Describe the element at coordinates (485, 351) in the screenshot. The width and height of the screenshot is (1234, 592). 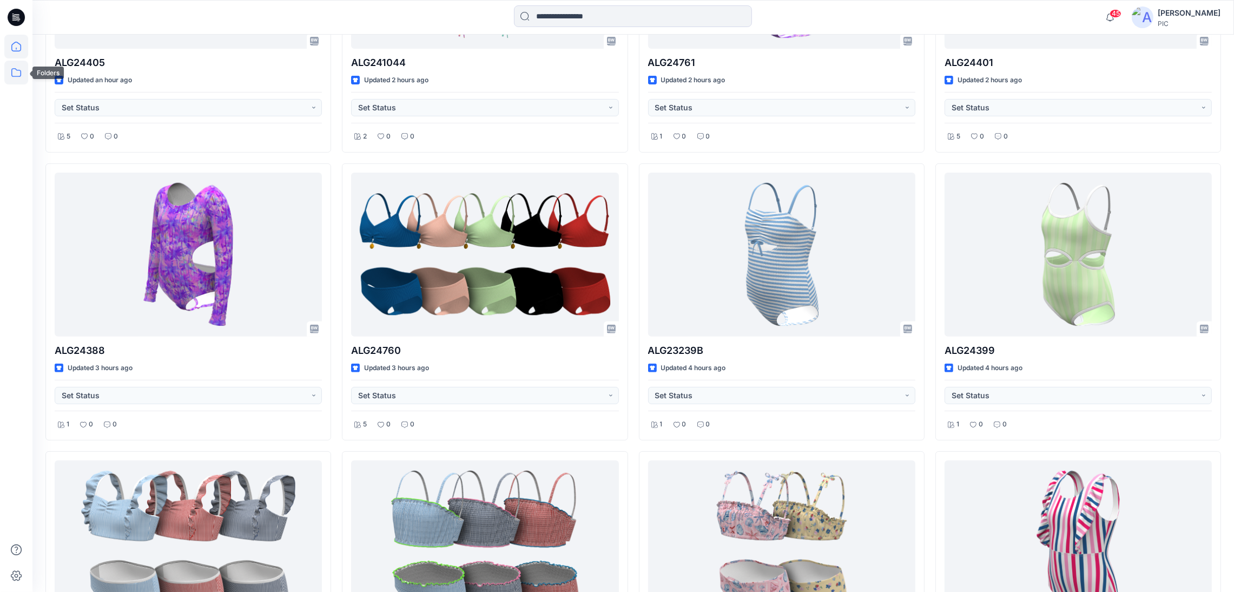
I see `p: ALG24760` at that location.